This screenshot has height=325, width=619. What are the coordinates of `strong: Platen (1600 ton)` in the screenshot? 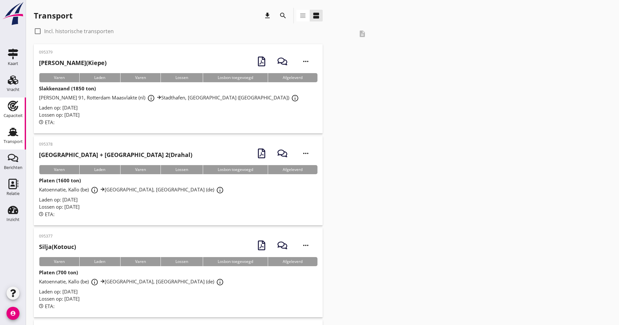 It's located at (60, 180).